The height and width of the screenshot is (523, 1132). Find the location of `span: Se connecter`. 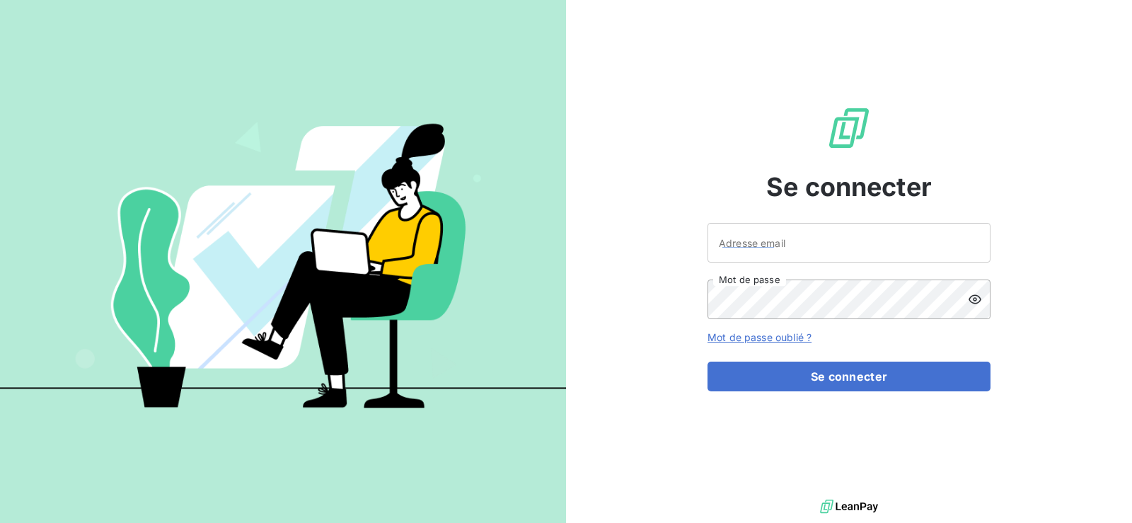

span: Se connecter is located at coordinates (849, 187).